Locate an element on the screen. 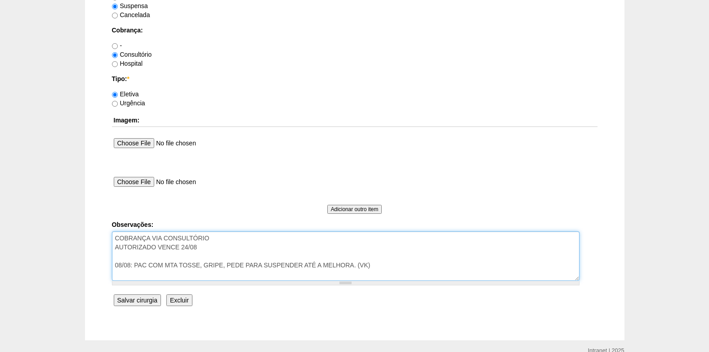 The image size is (709, 352). label: Cobrança: is located at coordinates (355, 30).